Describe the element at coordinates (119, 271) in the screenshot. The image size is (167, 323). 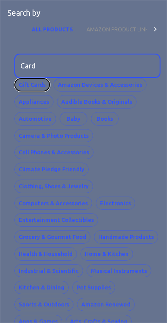
I see `button: Musical Instruments` at that location.